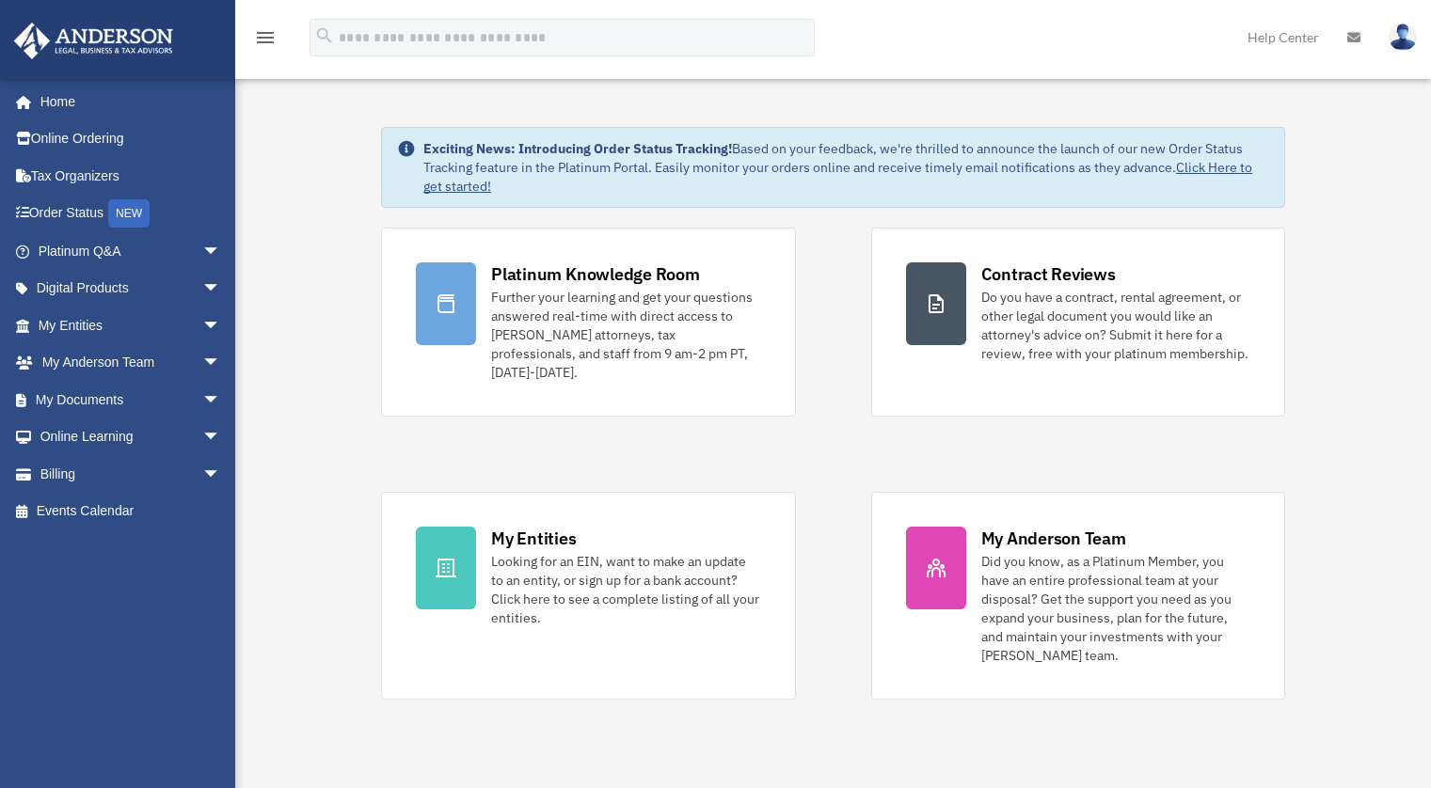 The image size is (1431, 788). I want to click on div: Further your learning and get your questions answered real-time with direct access to [PERSON_NAM..., so click(625, 335).